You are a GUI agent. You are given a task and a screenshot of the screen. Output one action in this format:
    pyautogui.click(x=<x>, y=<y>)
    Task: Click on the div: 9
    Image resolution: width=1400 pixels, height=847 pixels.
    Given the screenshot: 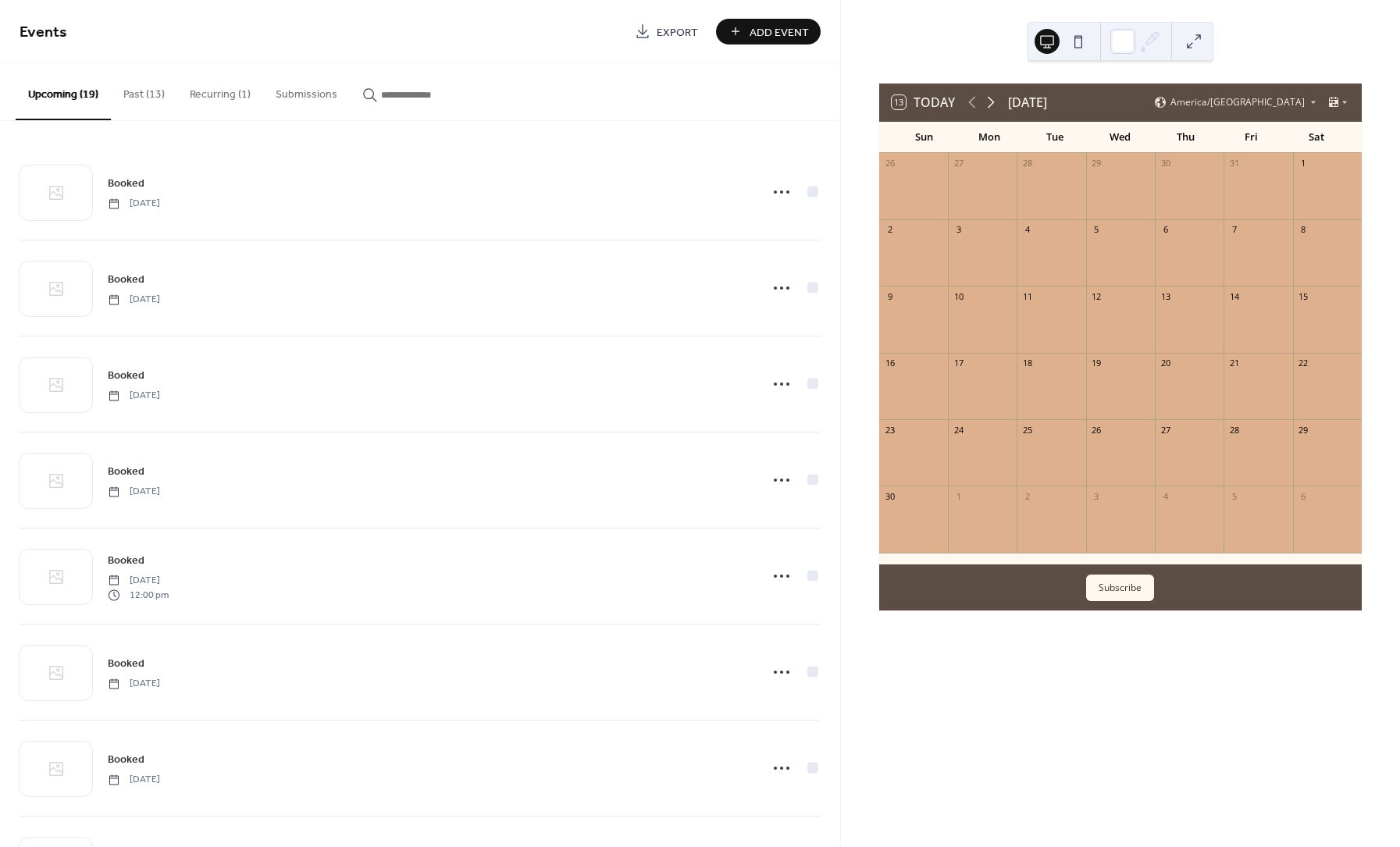 What is the action you would take?
    pyautogui.click(x=889, y=296)
    